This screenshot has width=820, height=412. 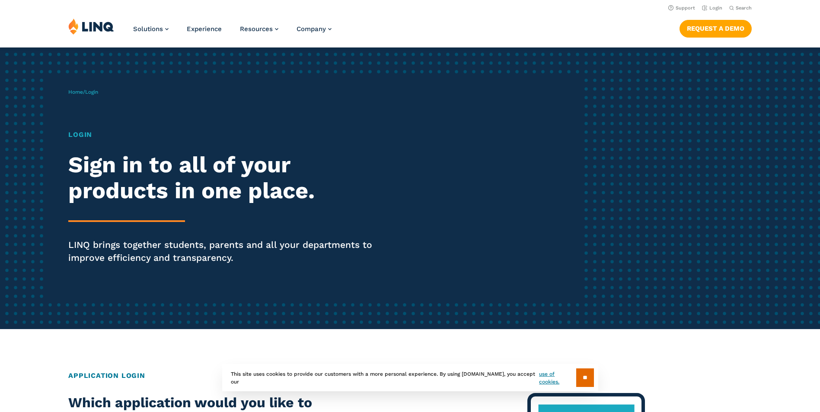 I want to click on a: Resources, so click(x=259, y=29).